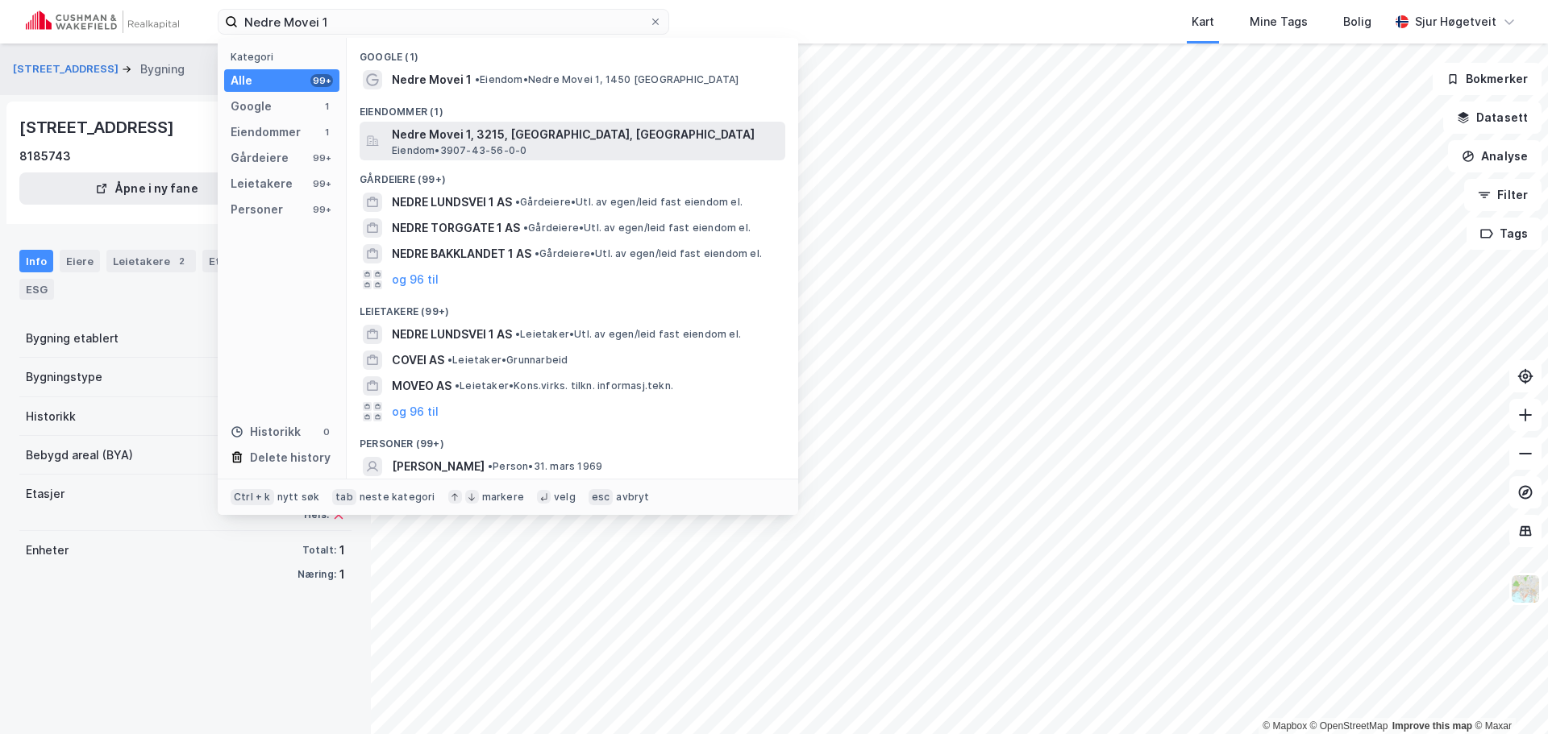  What do you see at coordinates (628, 335) in the screenshot?
I see `span: Leietaker • Utl. av egen/leid fast eiendom el.` at bounding box center [628, 335].